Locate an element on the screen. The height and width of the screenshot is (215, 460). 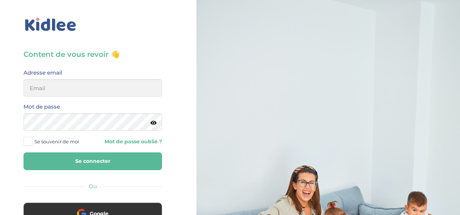
span: Se souvenir de moi is located at coordinates (57, 141).